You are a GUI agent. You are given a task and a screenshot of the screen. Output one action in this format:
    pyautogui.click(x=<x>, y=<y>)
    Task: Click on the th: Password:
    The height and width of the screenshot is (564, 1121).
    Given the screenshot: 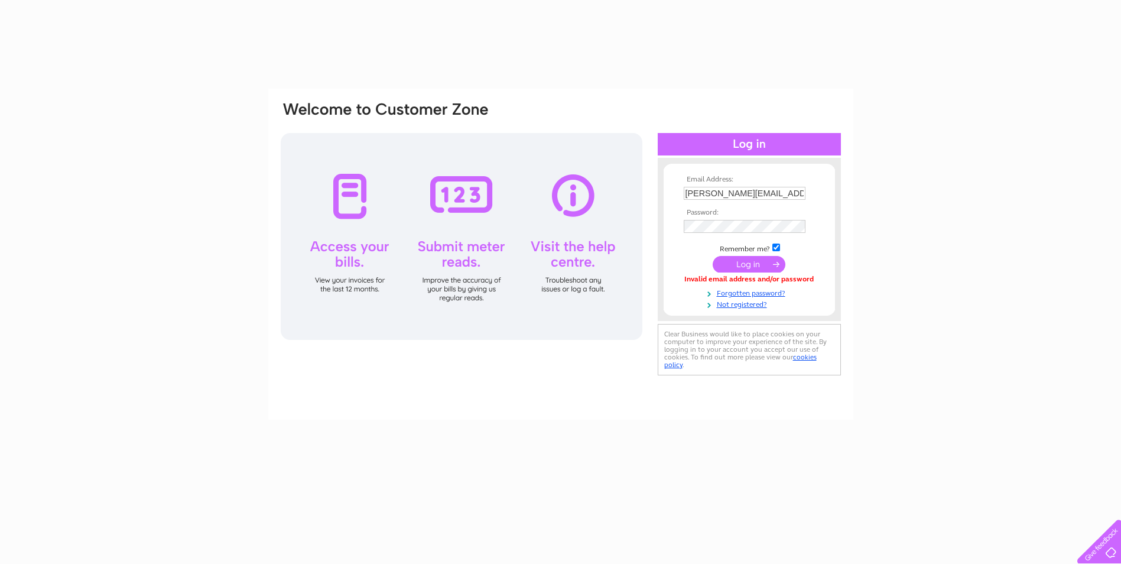 What is the action you would take?
    pyautogui.click(x=749, y=213)
    